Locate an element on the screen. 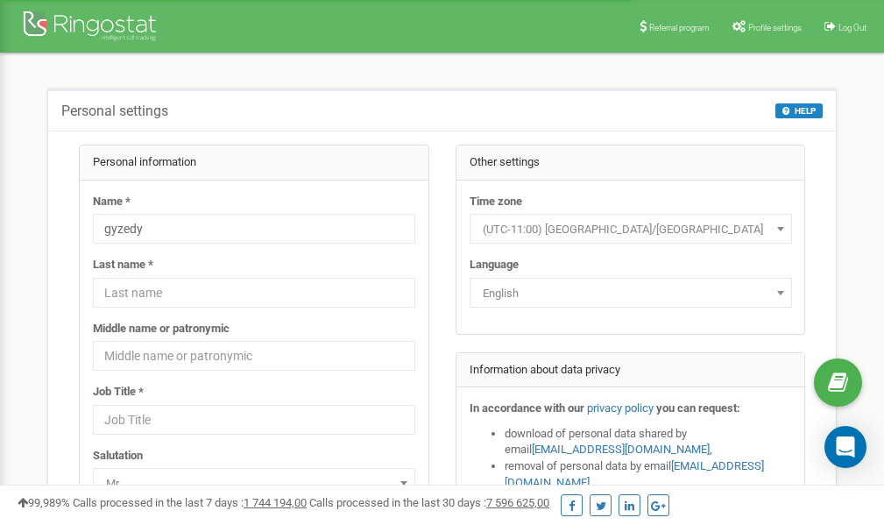 This screenshot has width=884, height=525. label: Last name * is located at coordinates (123, 265).